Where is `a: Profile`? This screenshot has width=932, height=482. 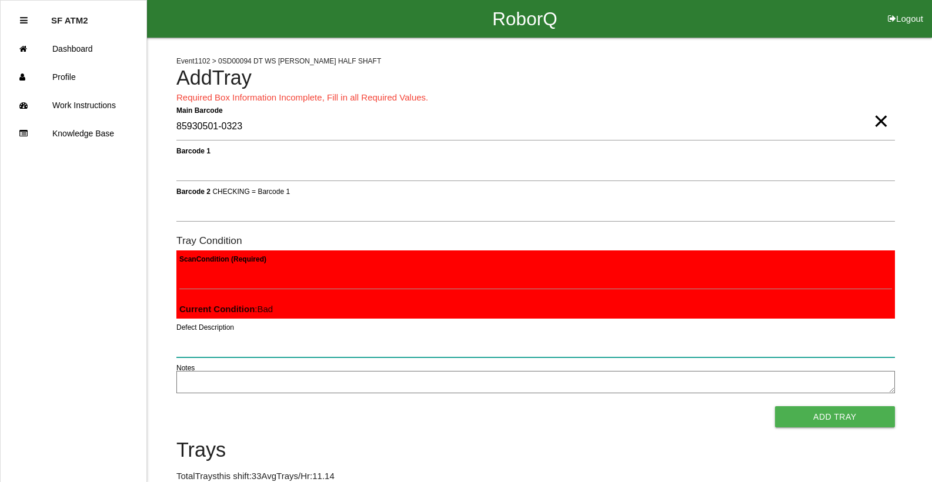 a: Profile is located at coordinates (73, 77).